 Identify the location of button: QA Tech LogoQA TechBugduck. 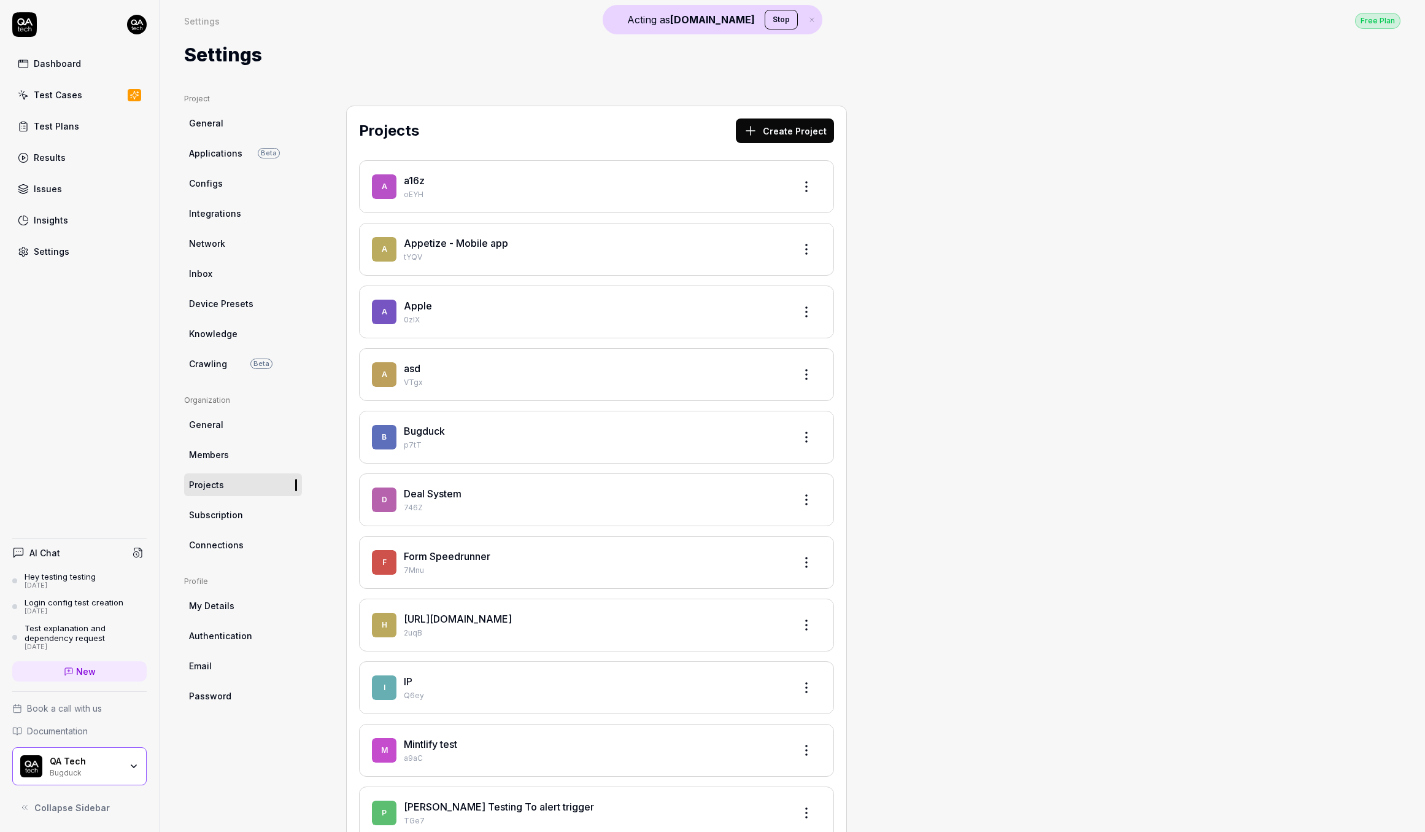
(79, 766).